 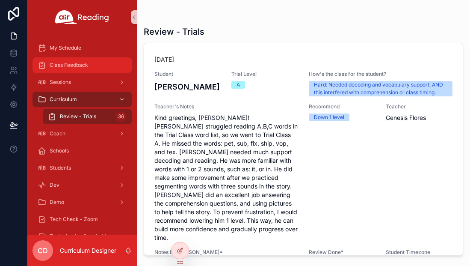 What do you see at coordinates (82, 202) in the screenshot?
I see `a: Demo` at bounding box center [82, 202].